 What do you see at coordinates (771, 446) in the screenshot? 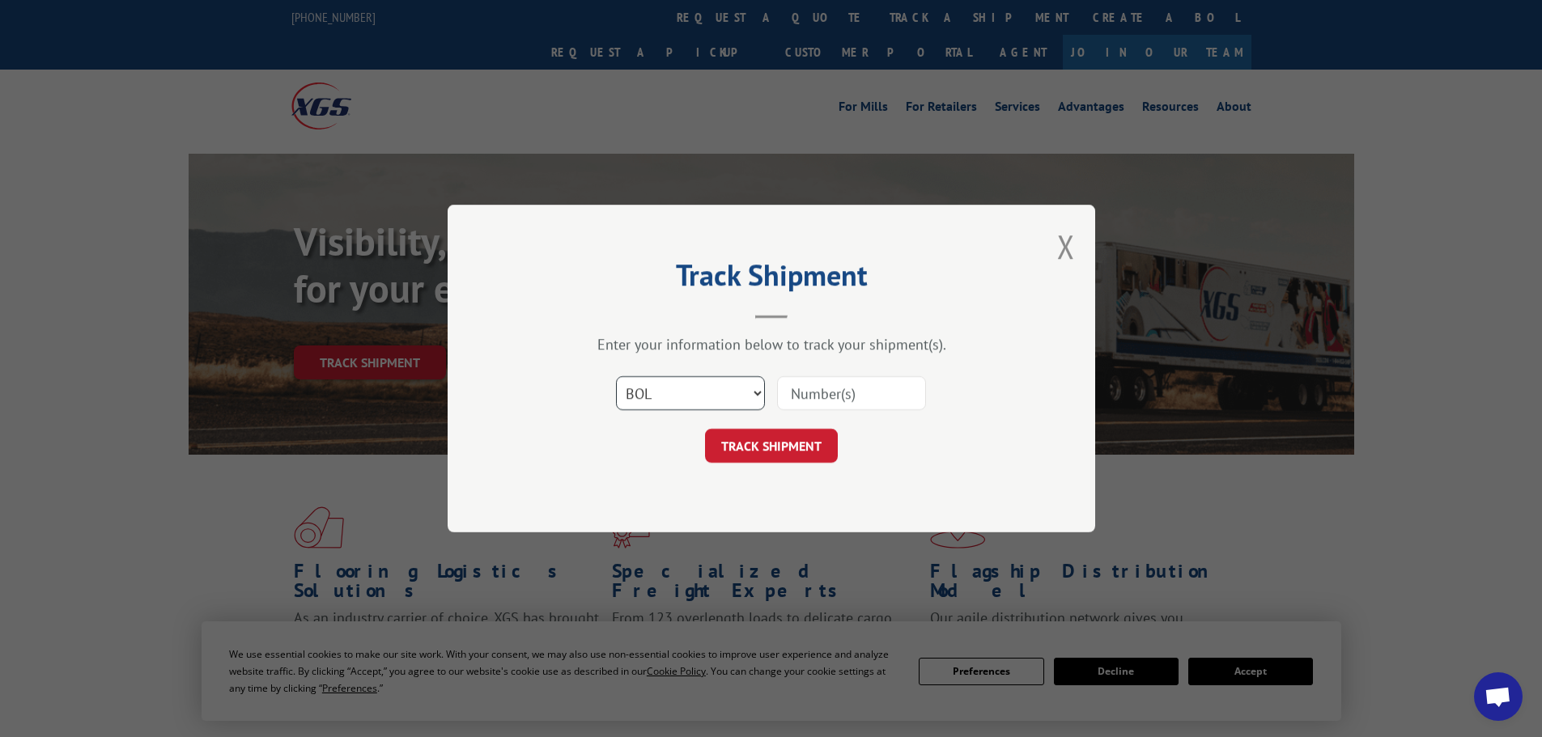
I see `button: TRACK SHIPMENT` at bounding box center [771, 446].